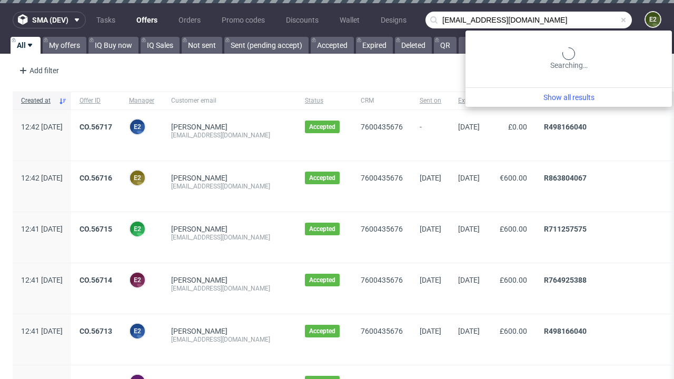 The width and height of the screenshot is (674, 379). What do you see at coordinates (96, 280) in the screenshot?
I see `a: CO.56714` at bounding box center [96, 280].